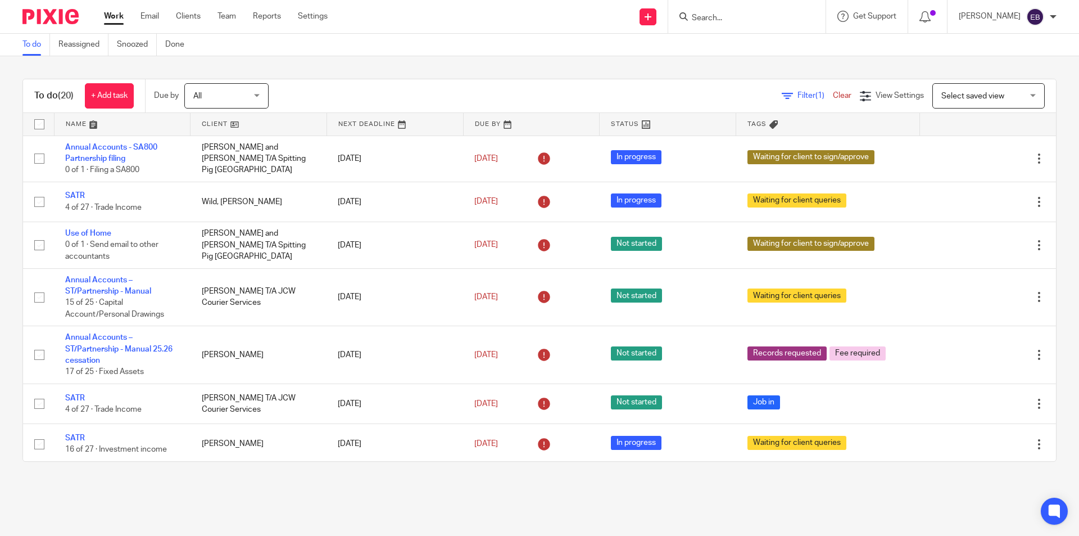 Image resolution: width=1079 pixels, height=536 pixels. What do you see at coordinates (116, 450) in the screenshot?
I see `span: 16 of 27 · Investment income` at bounding box center [116, 450].